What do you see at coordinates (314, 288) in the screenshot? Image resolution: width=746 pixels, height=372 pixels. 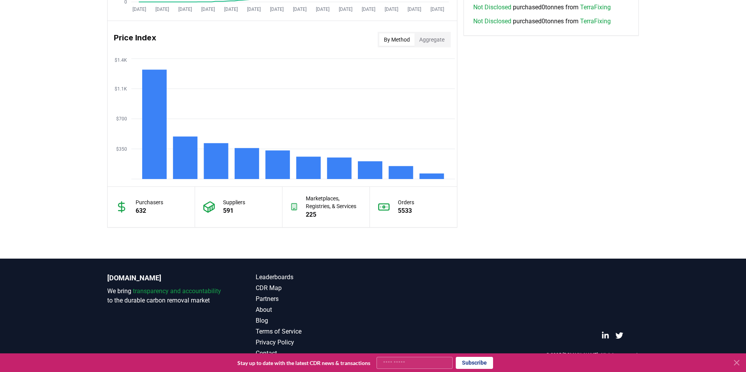 I see `a: CDR Map` at bounding box center [314, 288].